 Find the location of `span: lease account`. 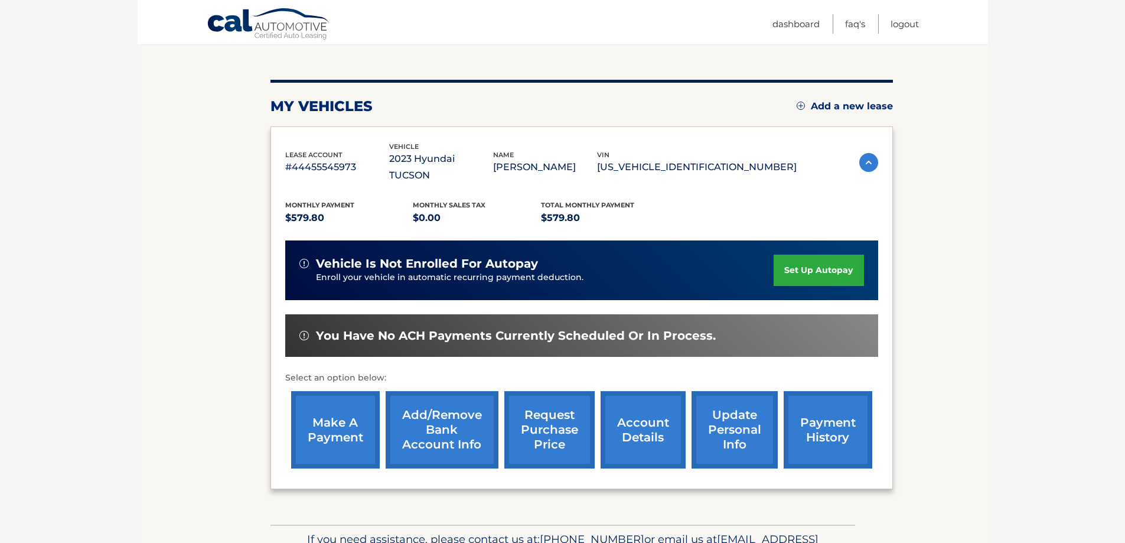

span: lease account is located at coordinates (314, 155).